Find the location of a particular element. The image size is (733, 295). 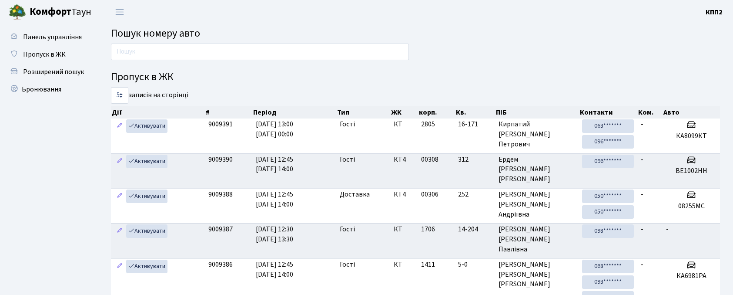

th: ПІБ is located at coordinates (537, 112).